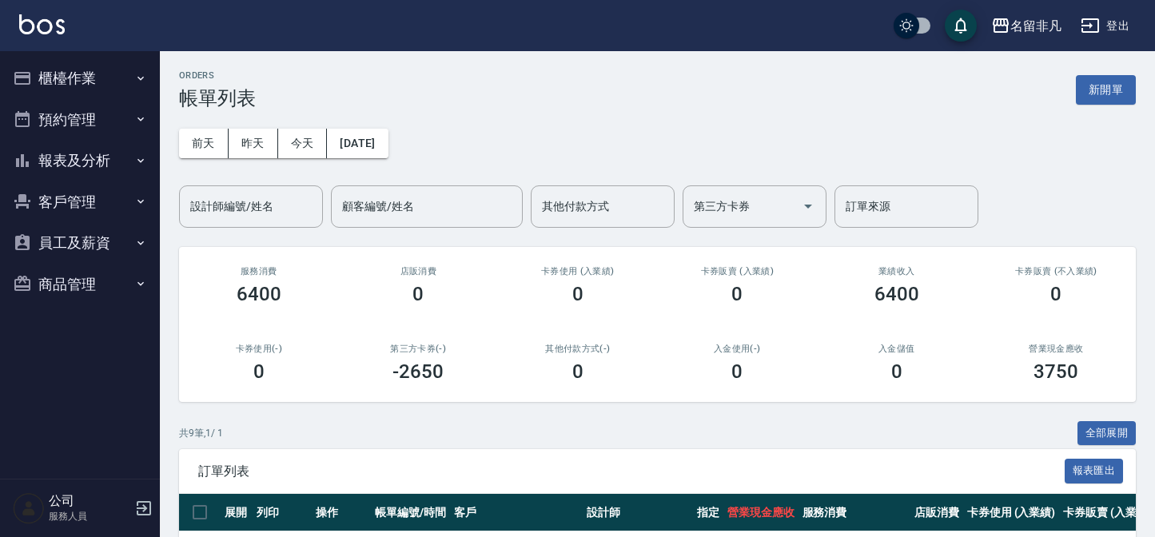  What do you see at coordinates (1094, 470) in the screenshot?
I see `a: 報表匯出` at bounding box center [1094, 470].